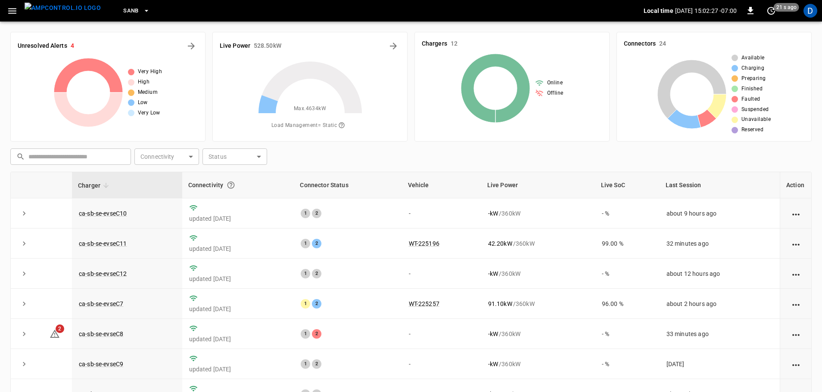 This screenshot has width=822, height=392. I want to click on button: Connection between the charger and our software., so click(231, 185).